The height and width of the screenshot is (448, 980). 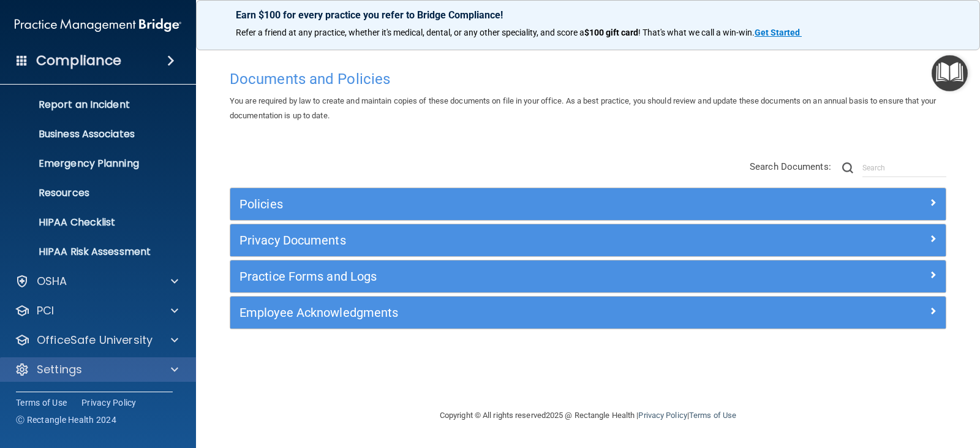 What do you see at coordinates (583, 108) in the screenshot?
I see `span: You are required by law to create and maintain copies of these documents on file in your office. ...` at bounding box center [583, 108].